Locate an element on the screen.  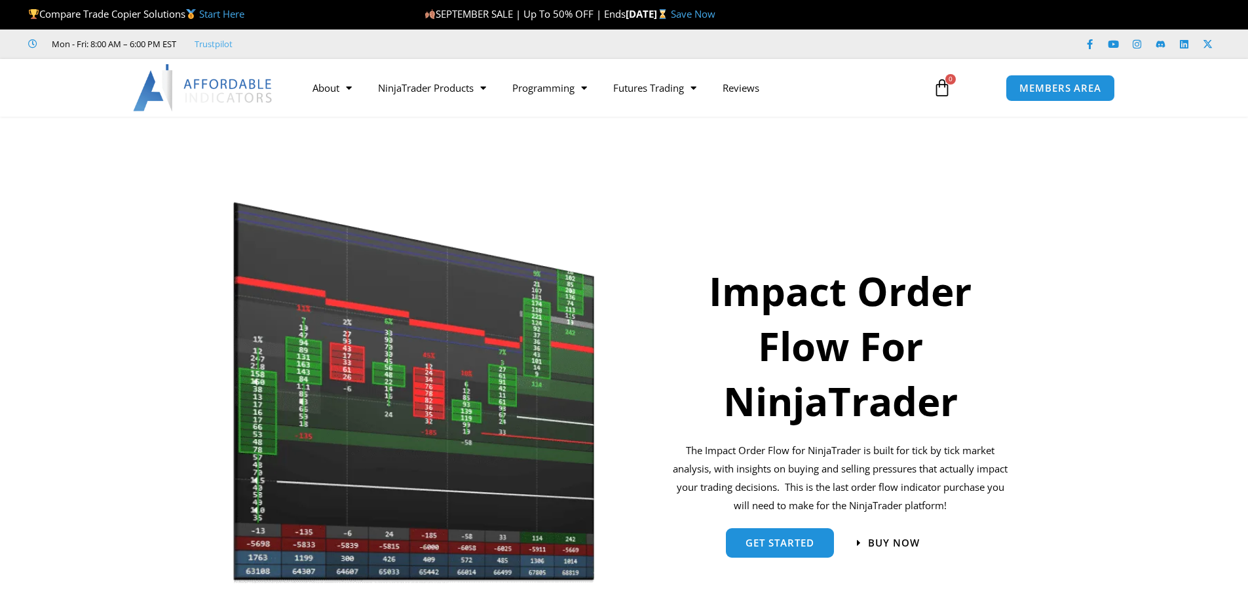
a: MEMBERS AREA is located at coordinates (1060, 88).